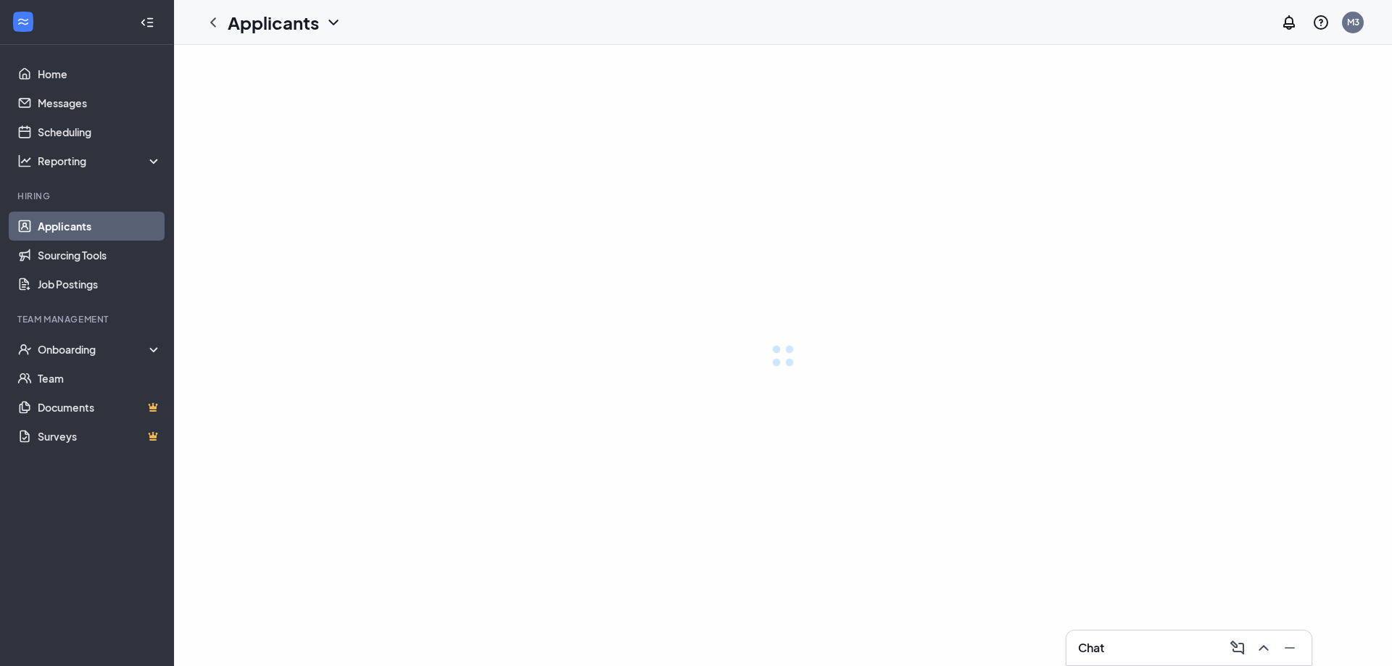  What do you see at coordinates (99, 226) in the screenshot?
I see `a: Applicants` at bounding box center [99, 226].